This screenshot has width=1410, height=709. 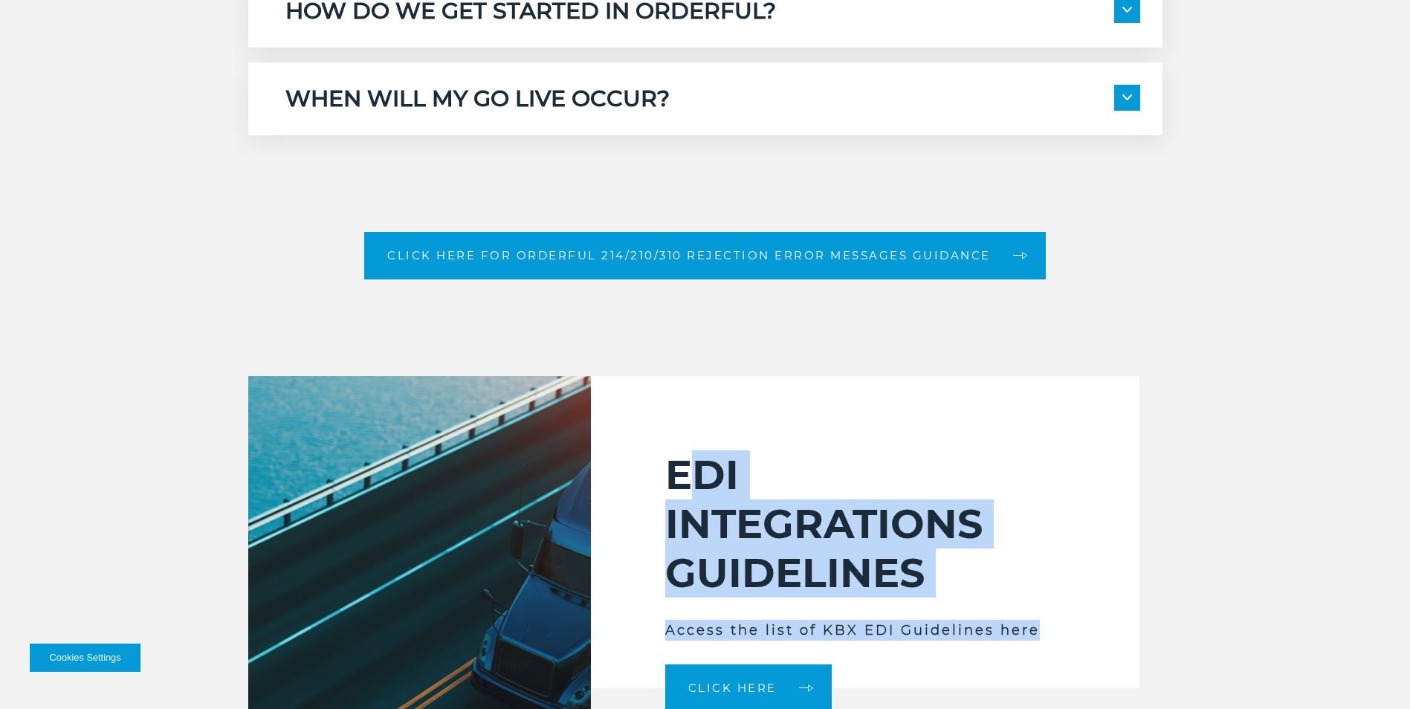 What do you see at coordinates (865, 524) in the screenshot?
I see `h2: EDI INTEGRATIONS GUIDELINES` at bounding box center [865, 524].